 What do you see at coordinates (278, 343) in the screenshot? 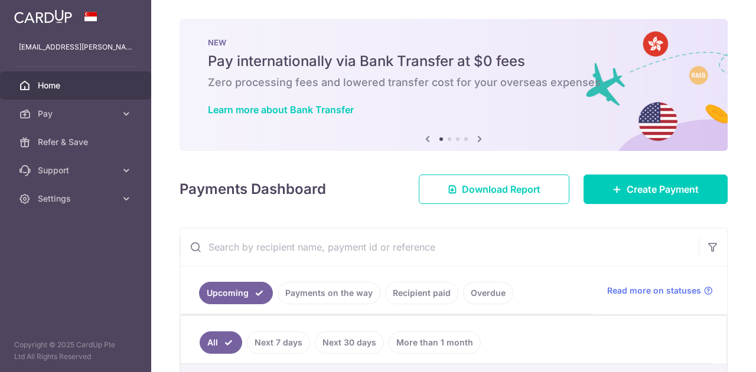
I see `a: Next 7 days` at bounding box center [278, 343].